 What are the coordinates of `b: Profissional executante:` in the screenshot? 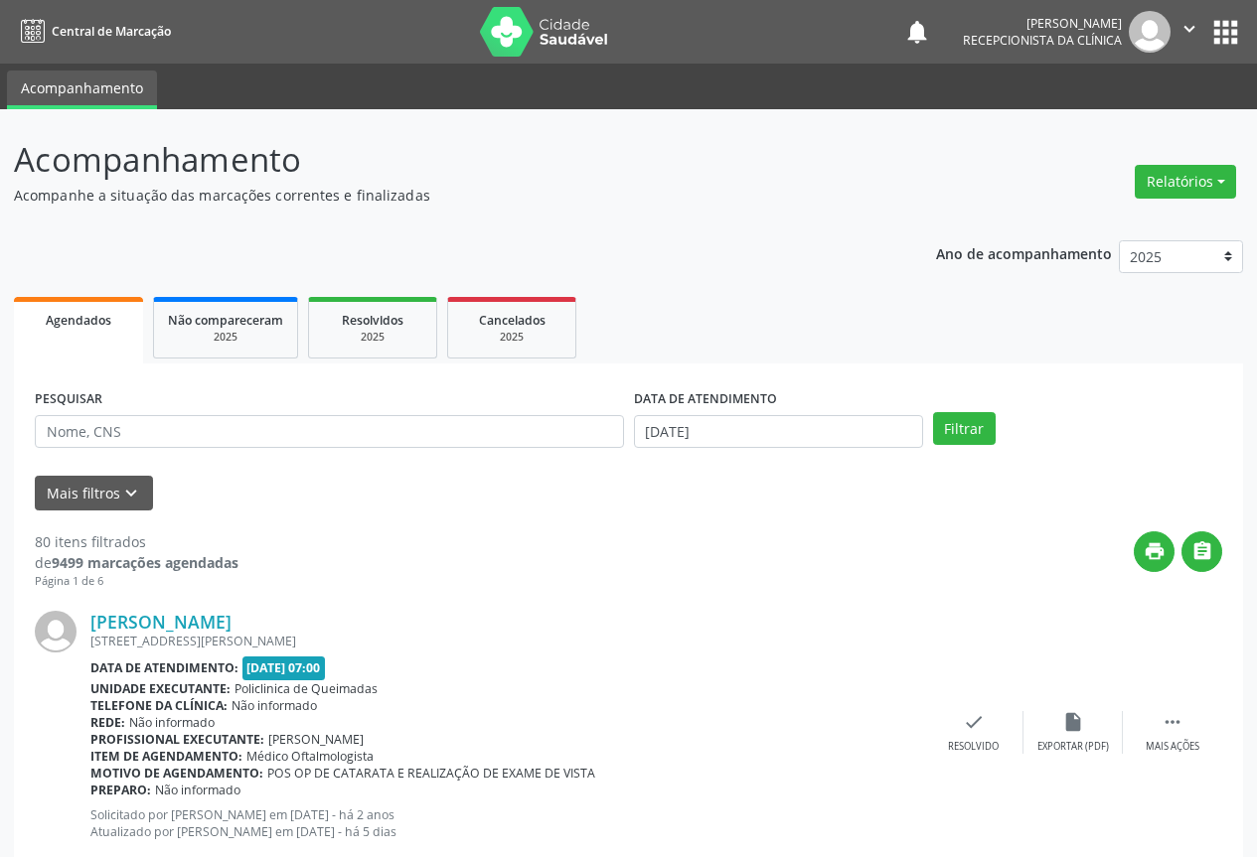 It's located at (177, 739).